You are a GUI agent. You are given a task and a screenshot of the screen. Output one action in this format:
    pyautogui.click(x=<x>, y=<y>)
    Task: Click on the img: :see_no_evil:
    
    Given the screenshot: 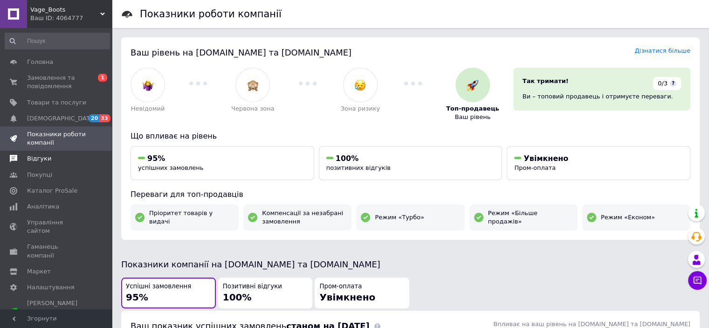 What is the action you would take?
    pyautogui.click(x=253, y=85)
    